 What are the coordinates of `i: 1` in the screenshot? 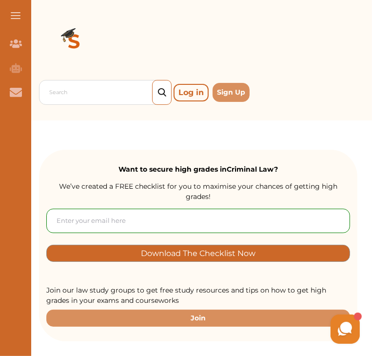 It's located at (220, 4).